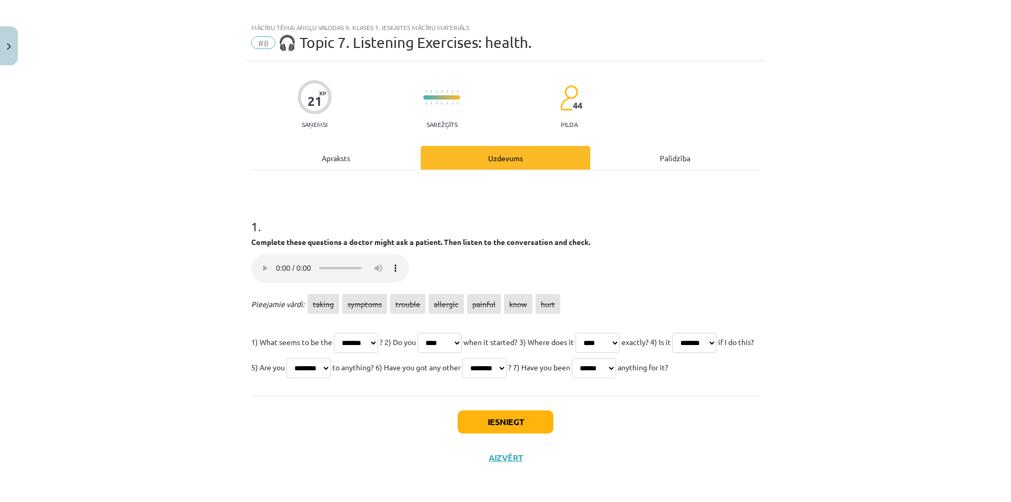 The width and height of the screenshot is (1011, 502). What do you see at coordinates (569, 98) in the screenshot?
I see `img: students-c634bb4e5e11cddfef0936a35e636f08e4e9abd3cc4e673bd6f9a4125e45ecb1.svg` at bounding box center [569, 98].